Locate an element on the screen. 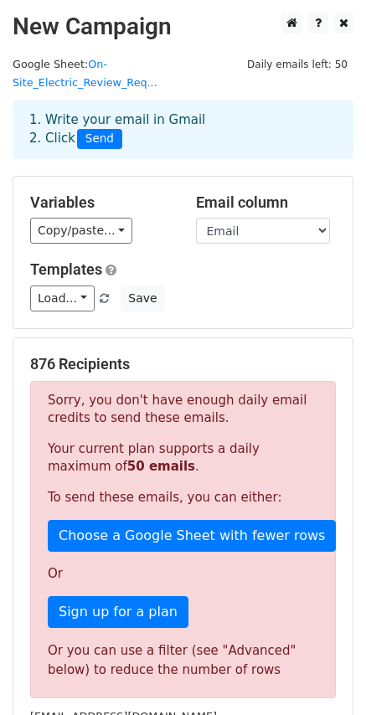 The height and width of the screenshot is (715, 366). a: Copy/paste... is located at coordinates (81, 230).